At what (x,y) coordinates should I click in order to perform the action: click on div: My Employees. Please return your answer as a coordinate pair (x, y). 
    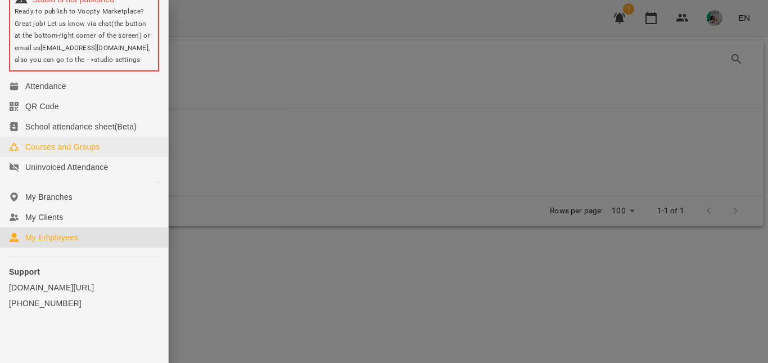
    Looking at the image, I should click on (52, 237).